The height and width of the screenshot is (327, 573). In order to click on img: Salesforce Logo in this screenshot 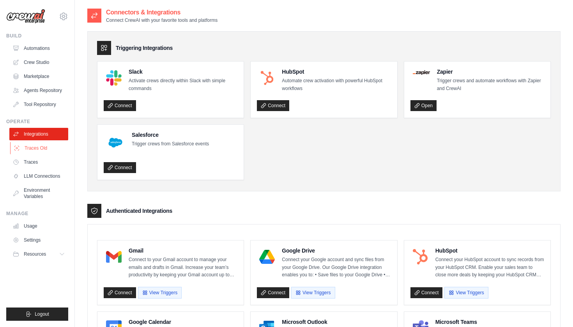, I will do `click(115, 143)`.